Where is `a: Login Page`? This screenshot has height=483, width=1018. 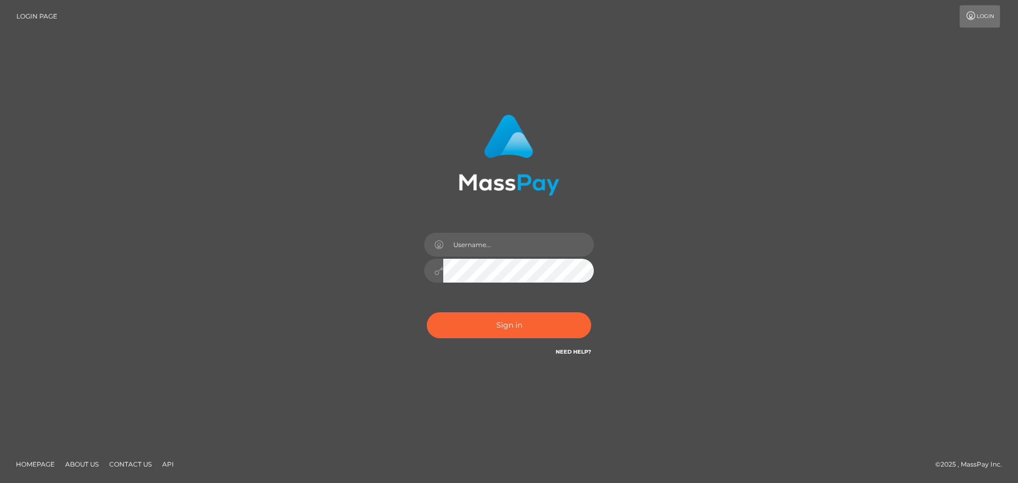 a: Login Page is located at coordinates (37, 16).